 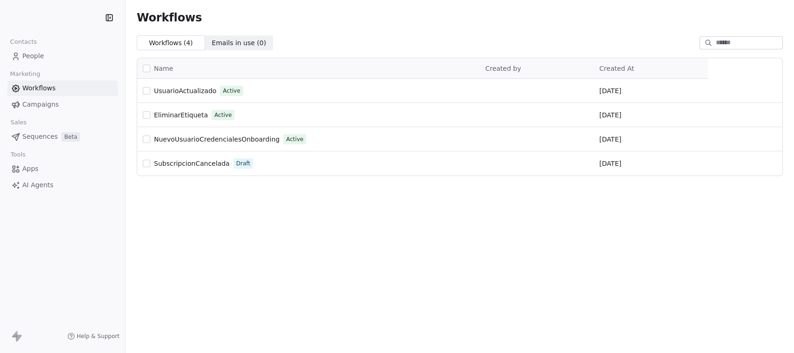 What do you see at coordinates (163, 68) in the screenshot?
I see `span: Name` at bounding box center [163, 68].